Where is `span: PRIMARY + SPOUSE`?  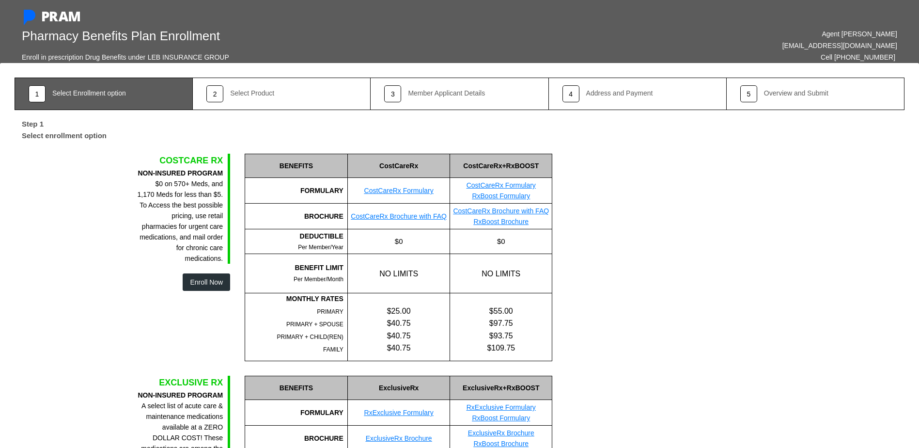 span: PRIMARY + SPOUSE is located at coordinates (315, 324).